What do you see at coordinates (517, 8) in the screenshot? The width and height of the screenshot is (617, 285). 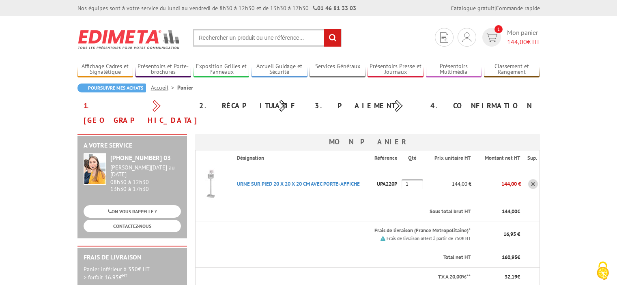 I see `a: Commande rapide` at bounding box center [517, 8].